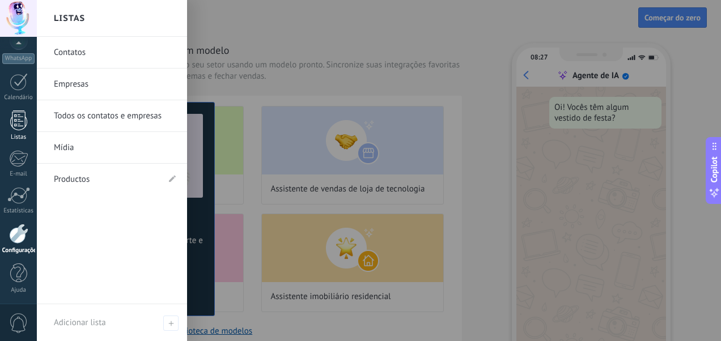 Image resolution: width=721 pixels, height=341 pixels. What do you see at coordinates (18, 58) in the screenshot?
I see `div: WhatsApp` at bounding box center [18, 58].